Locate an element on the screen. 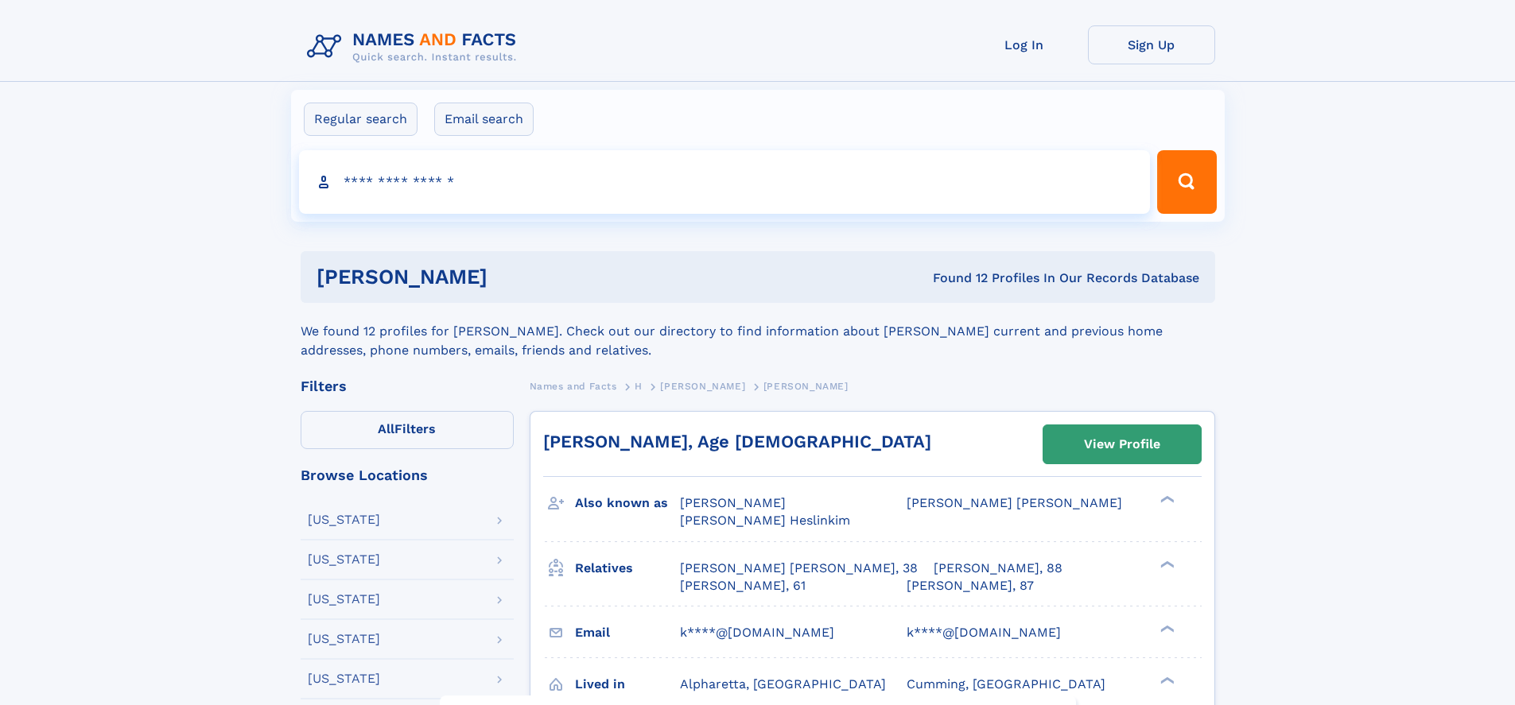 The image size is (1515, 705). a: Sign Up is located at coordinates (1152, 45).